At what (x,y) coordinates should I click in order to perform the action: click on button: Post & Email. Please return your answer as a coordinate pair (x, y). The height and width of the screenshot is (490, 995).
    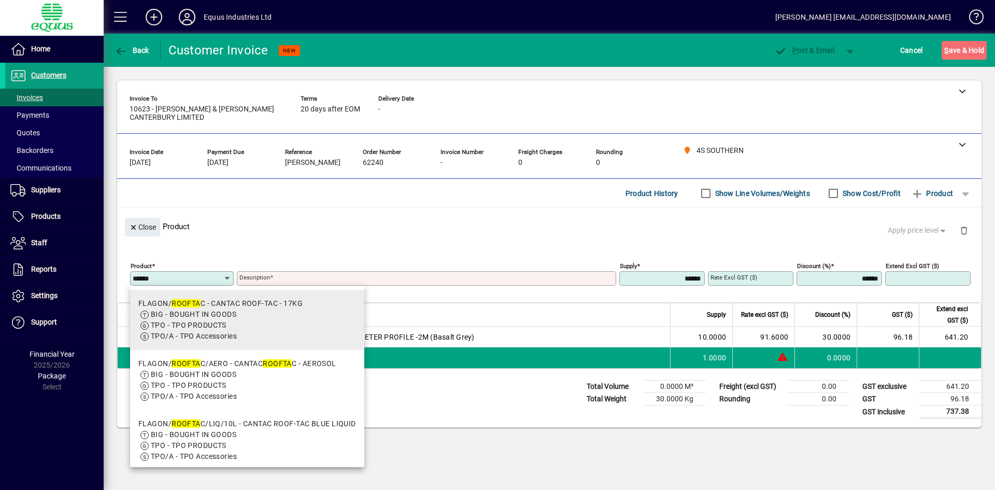
    Looking at the image, I should click on (804, 50).